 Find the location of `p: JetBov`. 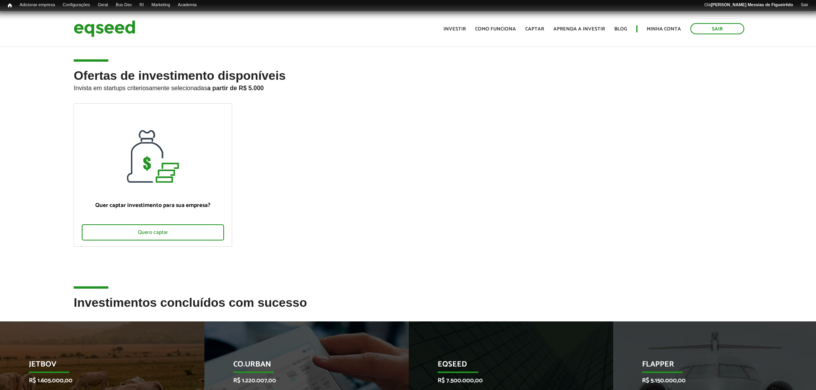

p: JetBov is located at coordinates (96, 367).